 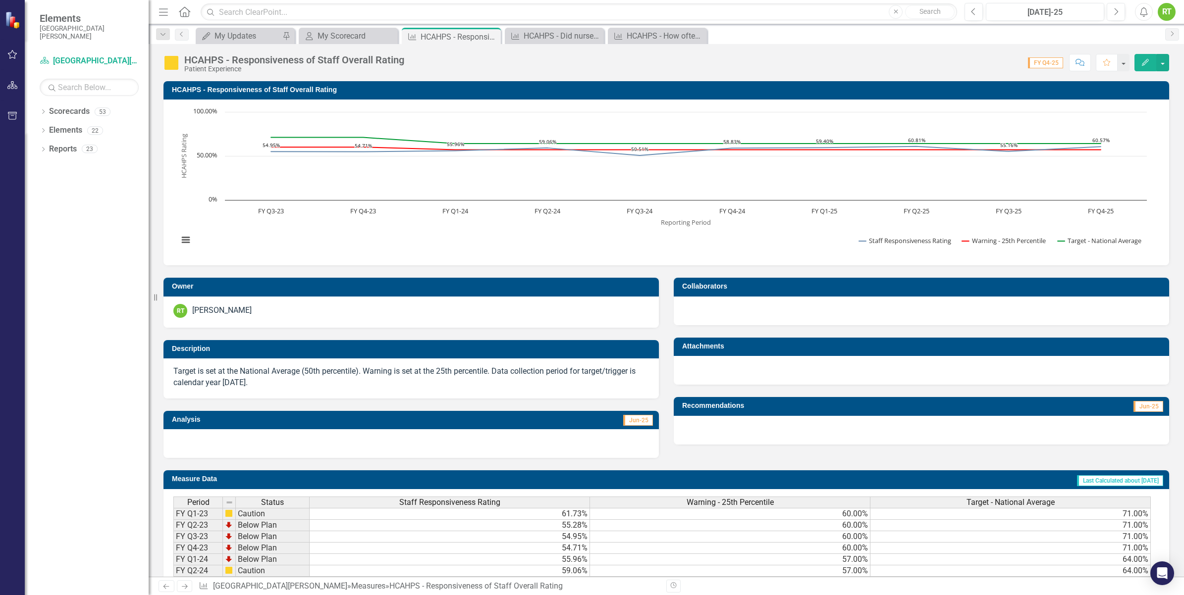 What do you see at coordinates (732, 211) in the screenshot?
I see `text: FY Q4-24` at bounding box center [732, 211].